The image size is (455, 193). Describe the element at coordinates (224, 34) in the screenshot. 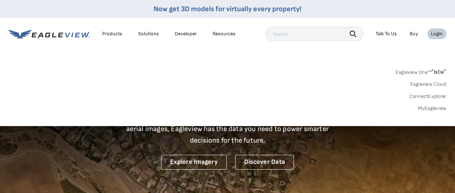

I see `div: Resources` at that location.